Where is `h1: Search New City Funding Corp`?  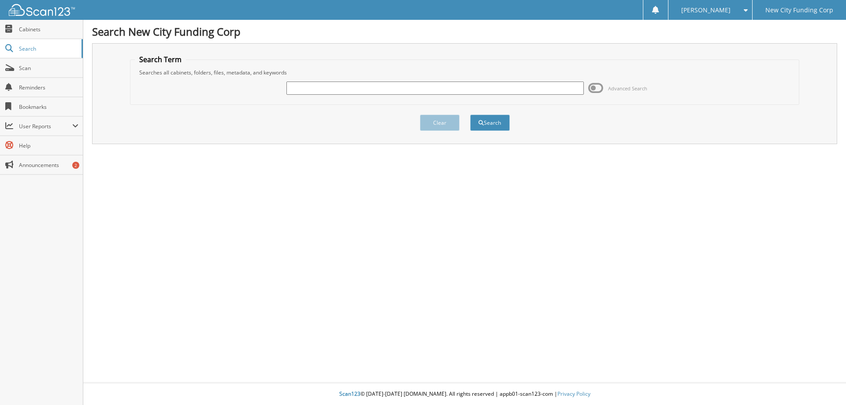 h1: Search New City Funding Corp is located at coordinates (464, 31).